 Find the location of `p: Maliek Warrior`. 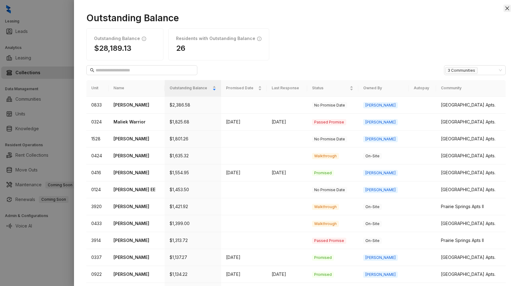

p: Maliek Warrior is located at coordinates (136, 122).